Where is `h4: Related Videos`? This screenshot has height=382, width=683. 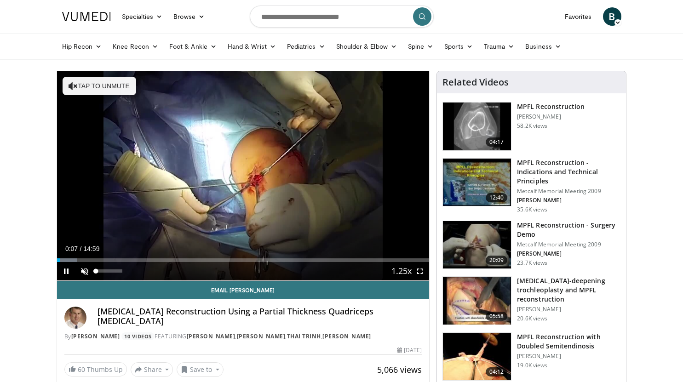
h4: Related Videos is located at coordinates (476, 82).